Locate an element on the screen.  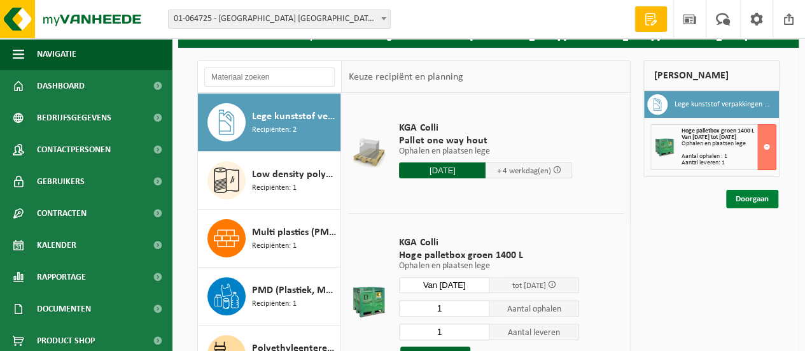
span: Aantal leveren is located at coordinates (535, 332).